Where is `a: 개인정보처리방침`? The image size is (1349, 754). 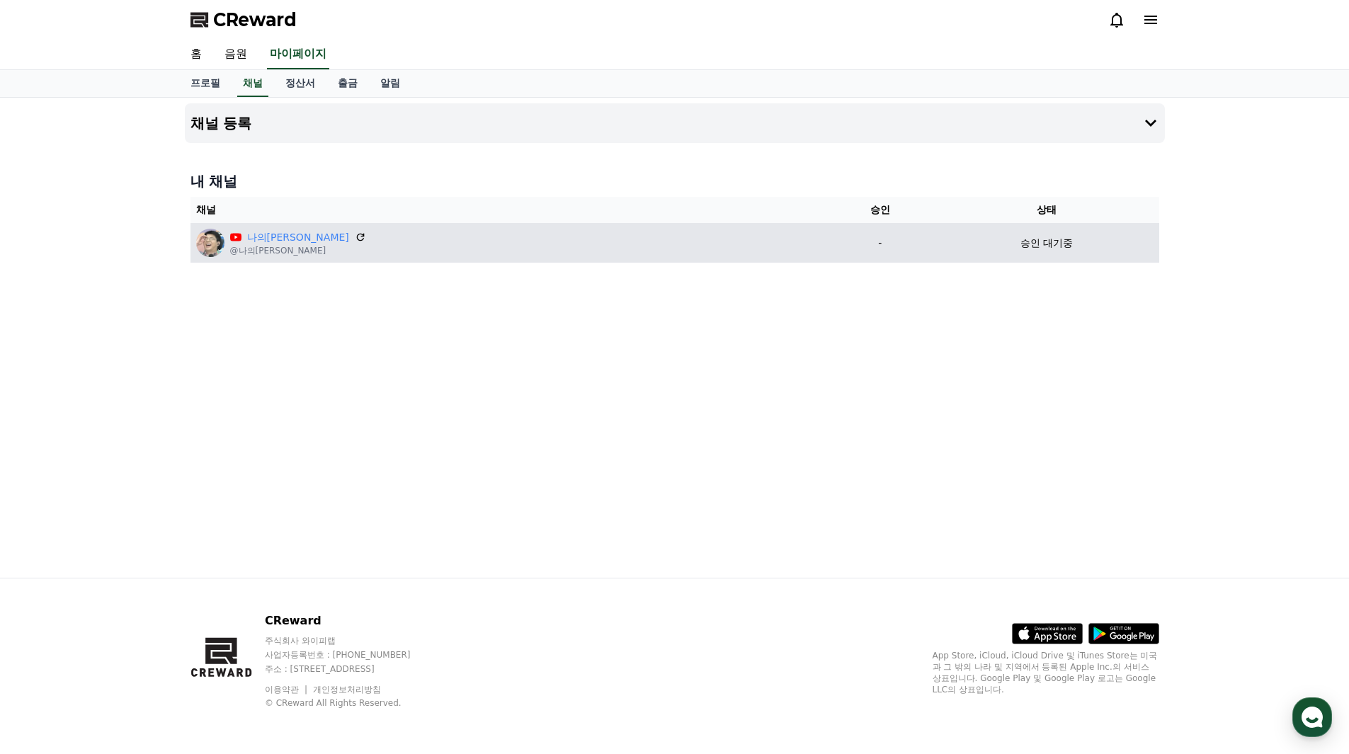 a: 개인정보처리방침 is located at coordinates (347, 690).